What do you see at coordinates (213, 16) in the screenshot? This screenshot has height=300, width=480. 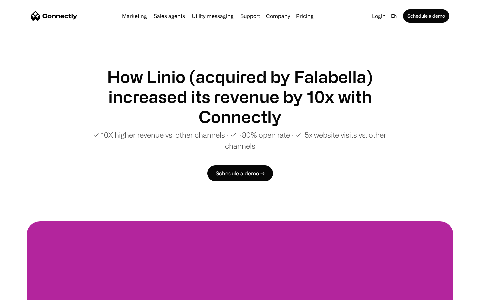 I see `a: Utility messaging` at bounding box center [213, 16].